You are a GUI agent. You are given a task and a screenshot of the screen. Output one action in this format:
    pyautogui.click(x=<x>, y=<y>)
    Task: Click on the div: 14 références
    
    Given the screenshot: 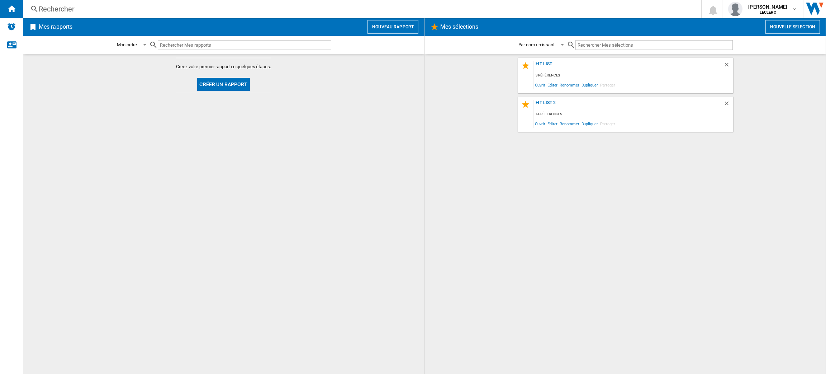 What is the action you would take?
    pyautogui.click(x=633, y=114)
    